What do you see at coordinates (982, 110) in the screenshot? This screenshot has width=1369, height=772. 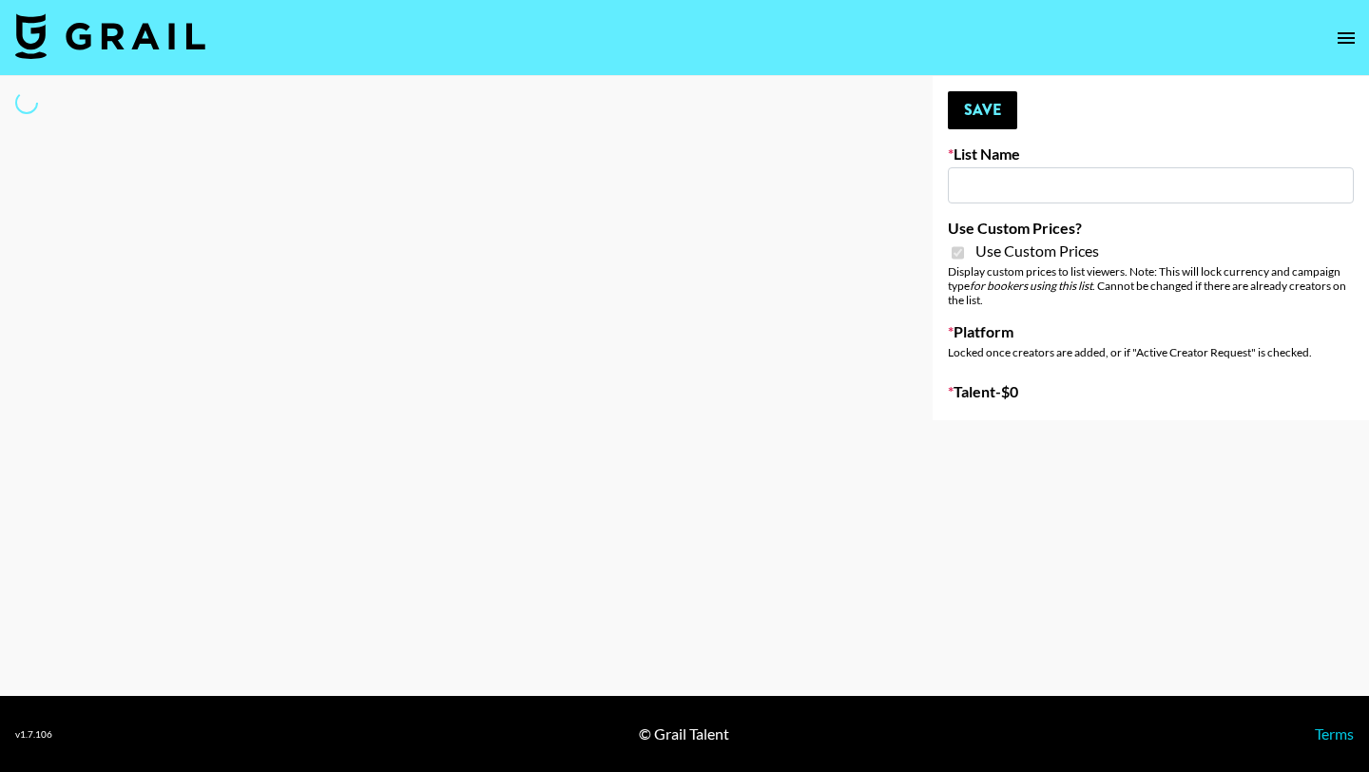 I see `button: Save` at bounding box center [982, 110].